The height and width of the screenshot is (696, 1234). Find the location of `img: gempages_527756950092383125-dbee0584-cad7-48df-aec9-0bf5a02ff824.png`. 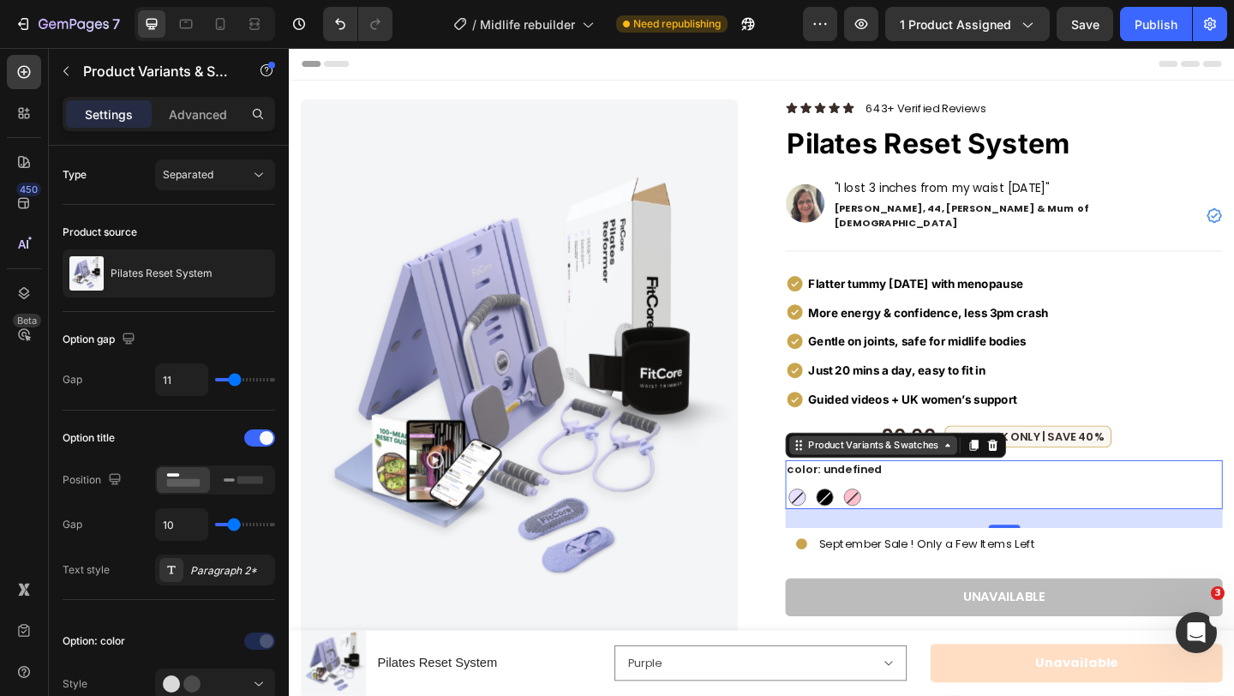

img: gempages_527756950092383125-dbee0584-cad7-48df-aec9-0bf5a02ff824.png is located at coordinates (561, 169).